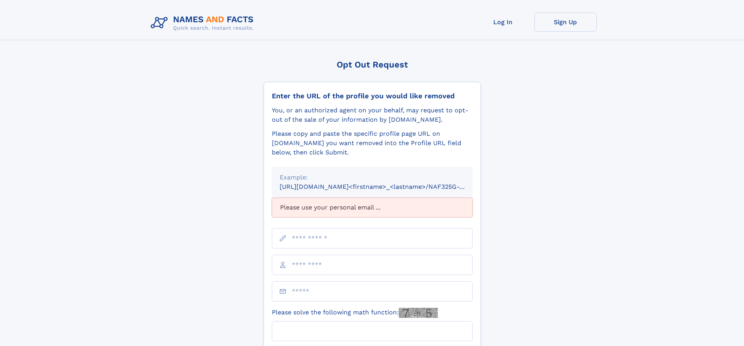 This screenshot has height=346, width=744. Describe the element at coordinates (204, 23) in the screenshot. I see `img: Logo Names and Facts` at that location.